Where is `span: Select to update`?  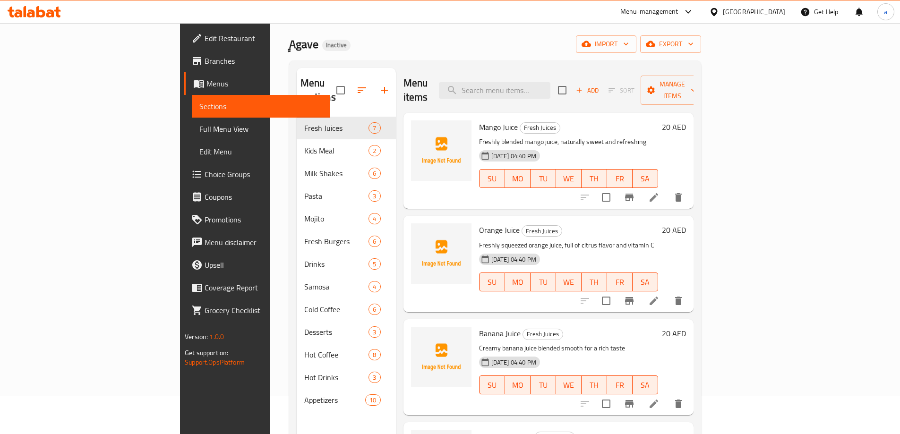 span: Select to update is located at coordinates (606, 301).